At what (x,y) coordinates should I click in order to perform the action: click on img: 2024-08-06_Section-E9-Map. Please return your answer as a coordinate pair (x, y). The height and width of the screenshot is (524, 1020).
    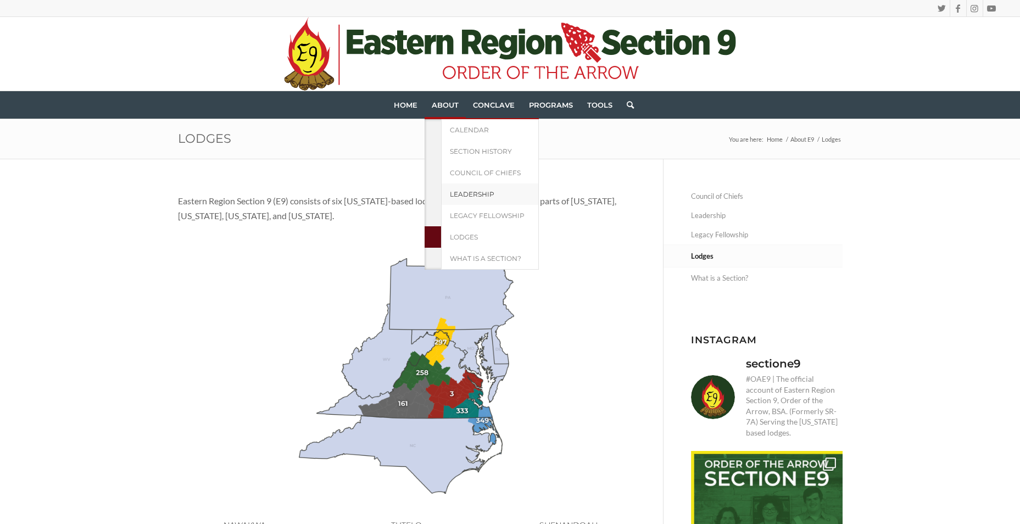
    Looking at the image, I should click on (406, 376).